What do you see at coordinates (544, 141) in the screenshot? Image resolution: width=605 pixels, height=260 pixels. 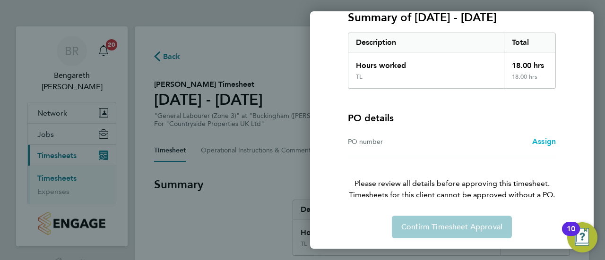 I see `span: Assign` at bounding box center [544, 141].